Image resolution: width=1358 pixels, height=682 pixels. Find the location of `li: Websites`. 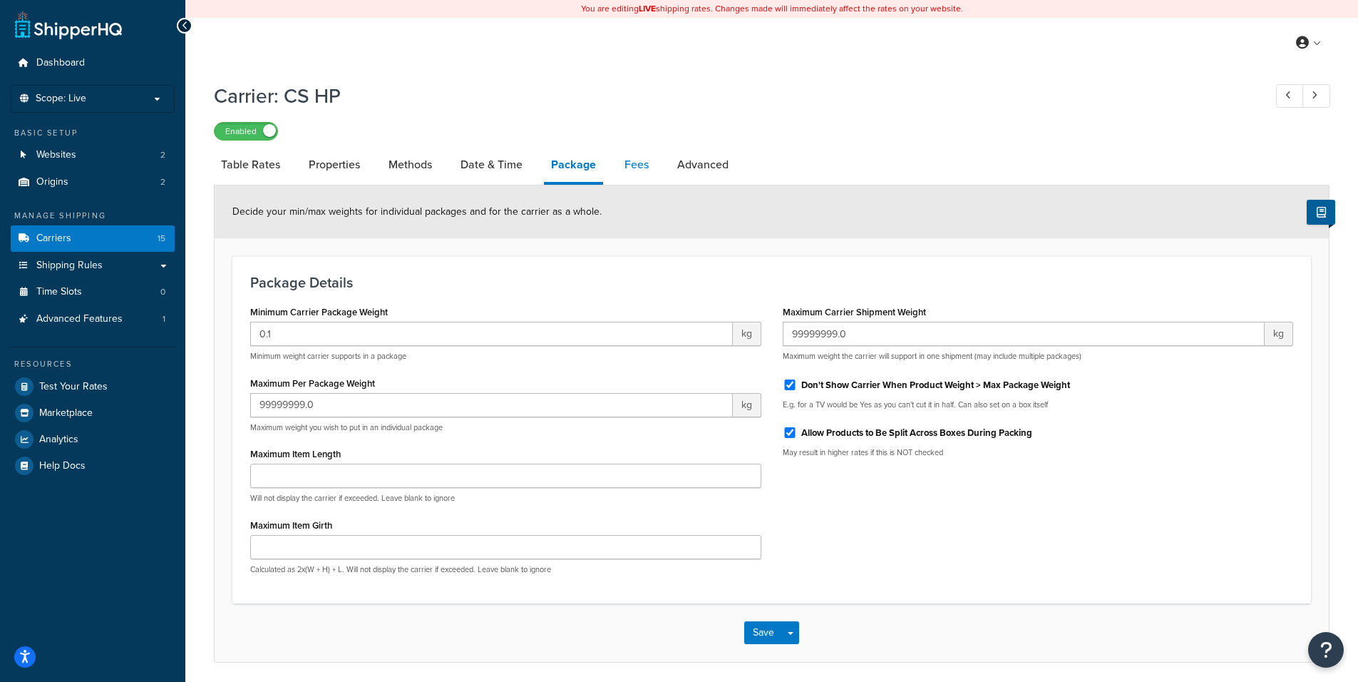

li: Websites is located at coordinates (93, 155).